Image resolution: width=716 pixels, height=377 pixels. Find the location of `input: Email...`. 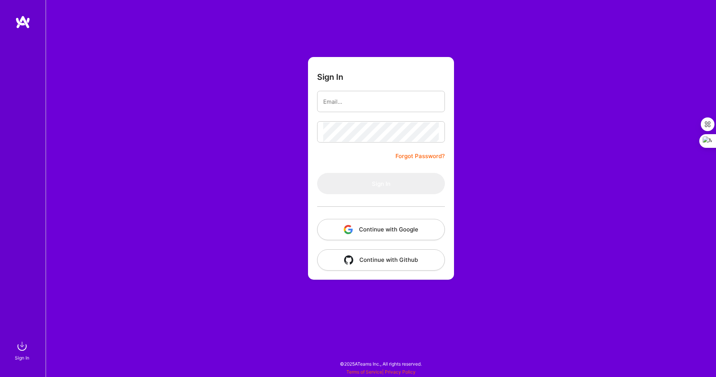

input: Email... is located at coordinates (381, 101).